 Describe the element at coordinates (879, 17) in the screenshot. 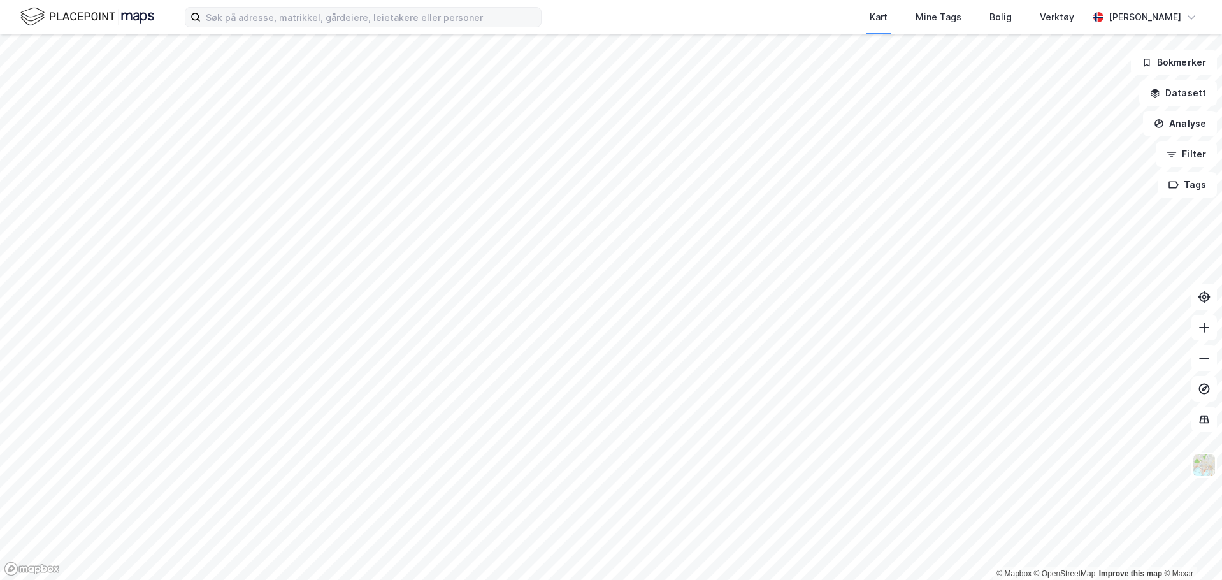

I see `div: Kart` at that location.